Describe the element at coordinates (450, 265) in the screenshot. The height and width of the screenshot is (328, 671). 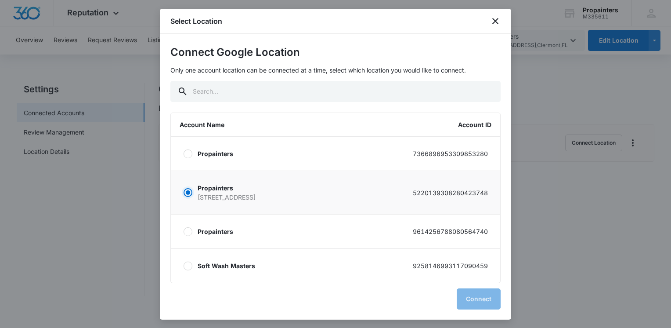
I see `p: 9258146993117090459` at that location.